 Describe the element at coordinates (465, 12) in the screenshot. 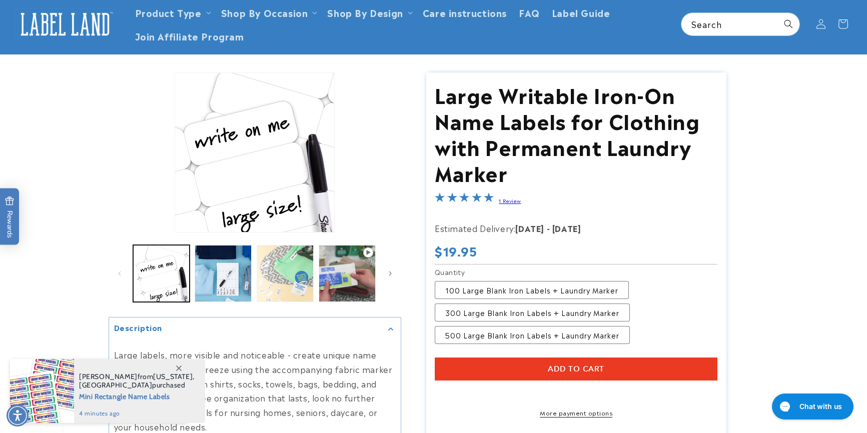

I see `a: Care instructions` at that location.